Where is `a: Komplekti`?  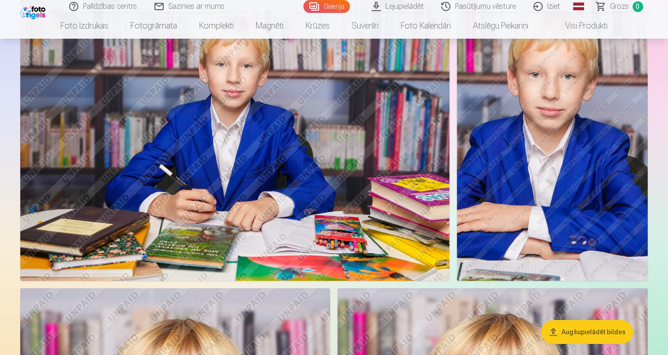 a: Komplekti is located at coordinates (216, 26).